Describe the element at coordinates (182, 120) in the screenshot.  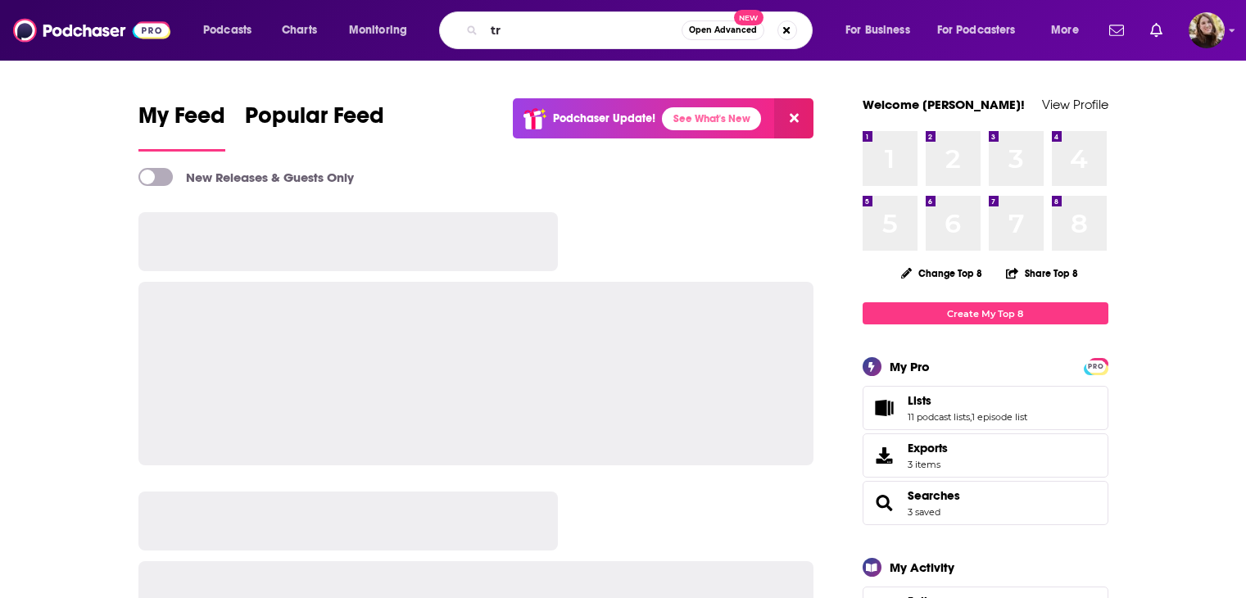
I see `span: My Feed` at that location.